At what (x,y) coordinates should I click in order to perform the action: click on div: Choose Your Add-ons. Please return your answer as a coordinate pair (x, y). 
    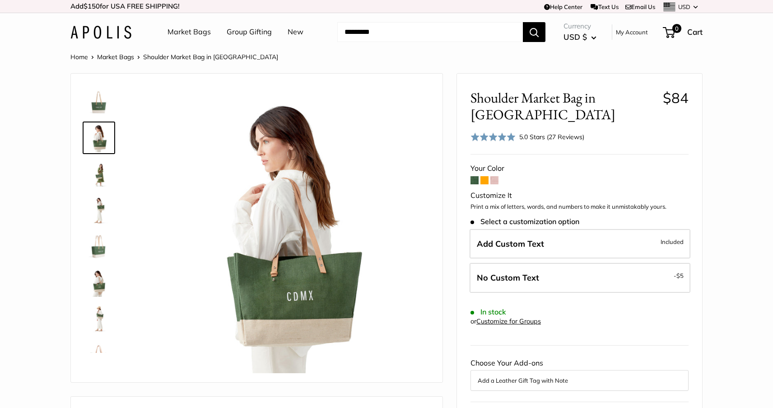
    Looking at the image, I should click on (579, 373).